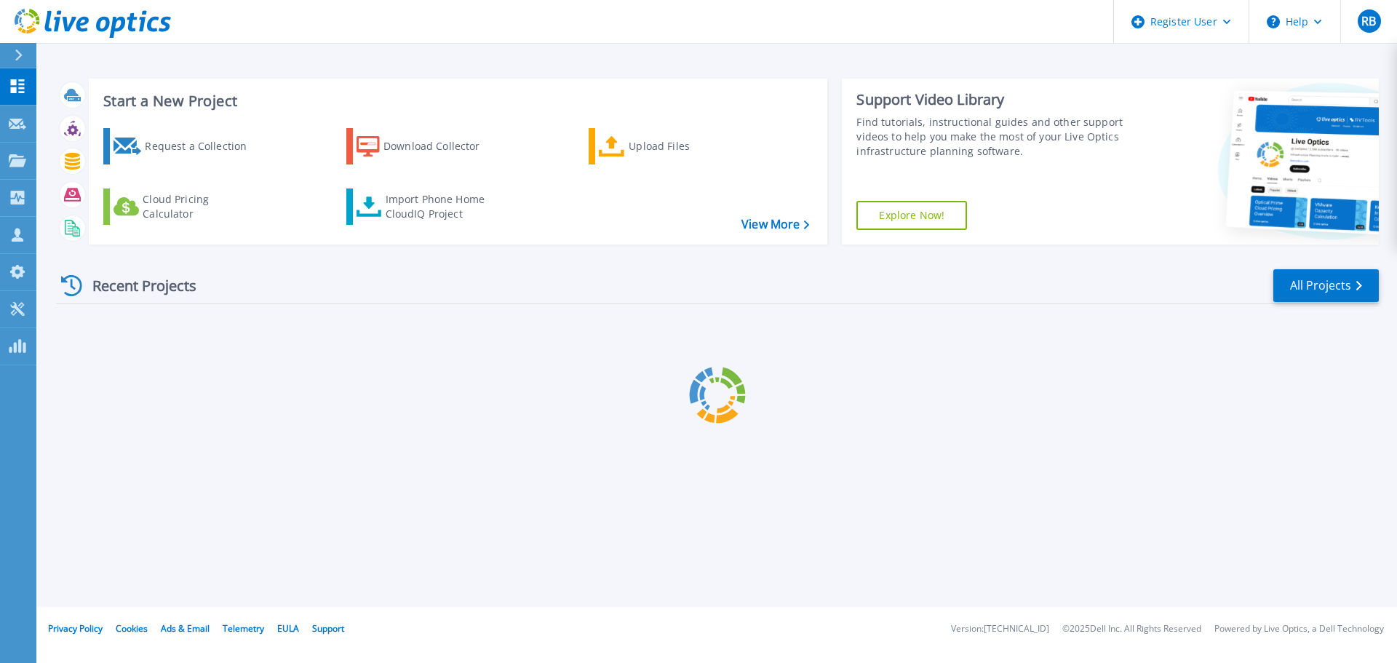 The width and height of the screenshot is (1397, 663). What do you see at coordinates (1299, 629) in the screenshot?
I see `li: Powered by Live Optics, a Dell Technology` at bounding box center [1299, 629].